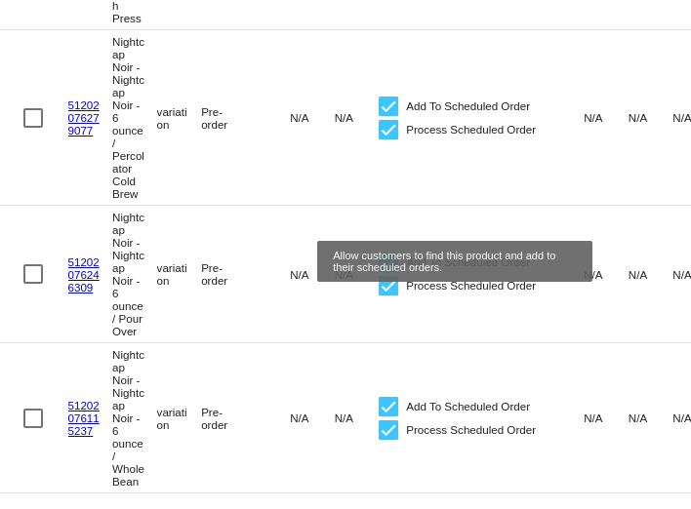  Describe the element at coordinates (84, 417) in the screenshot. I see `a: 51202076115237` at that location.